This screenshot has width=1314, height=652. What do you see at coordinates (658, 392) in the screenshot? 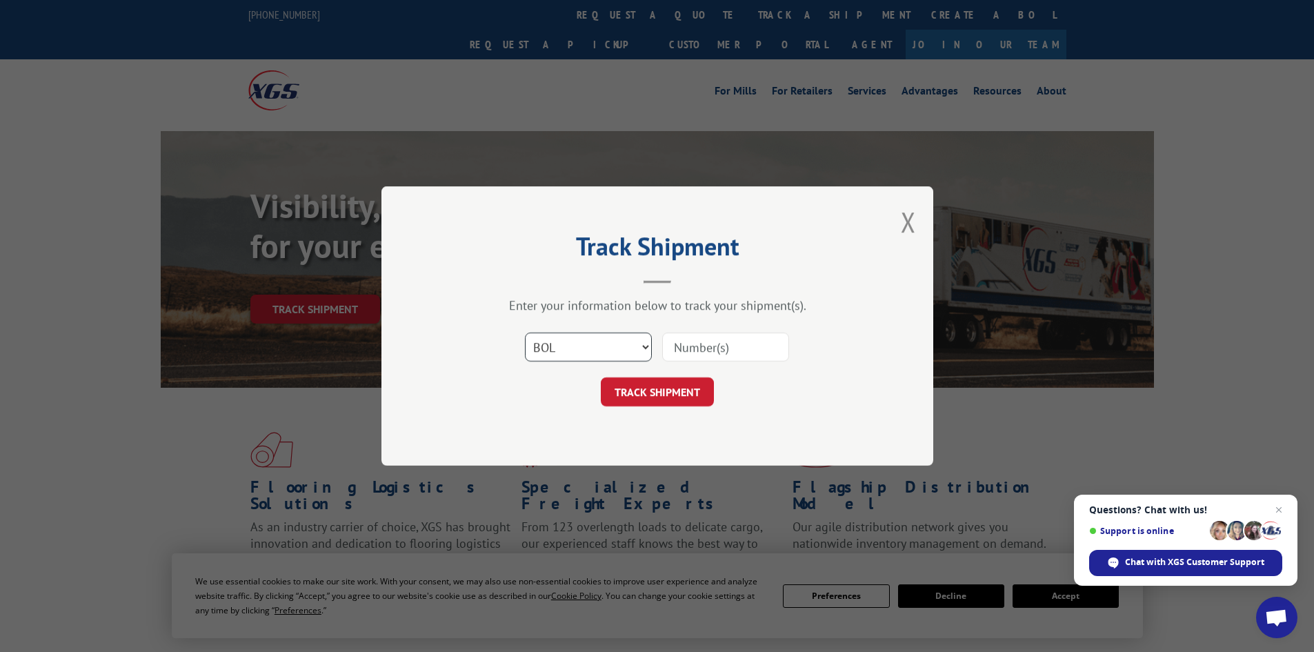
I see `button: TRACK SHIPMENT` at bounding box center [658, 392].